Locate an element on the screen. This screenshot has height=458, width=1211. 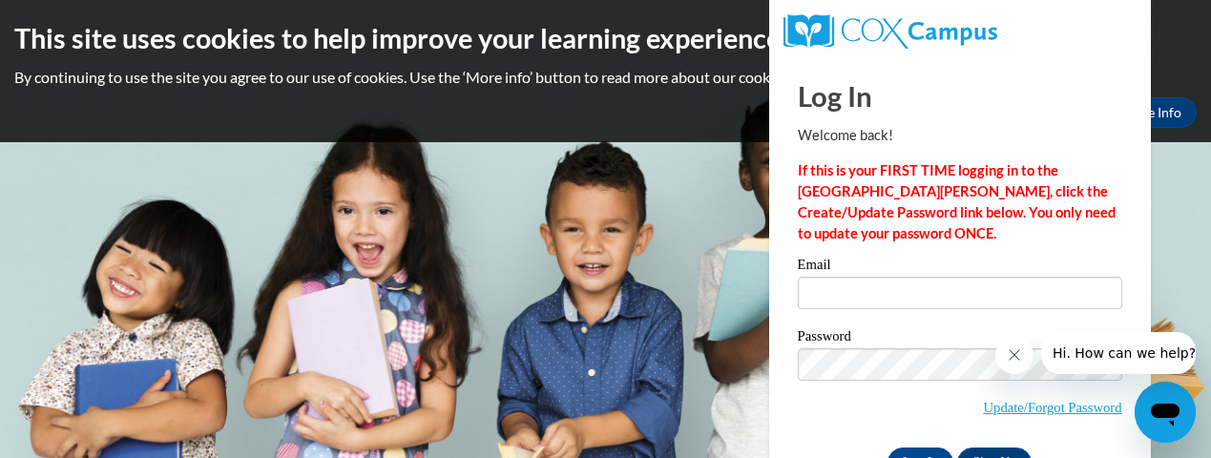
label: Email is located at coordinates (960, 267).